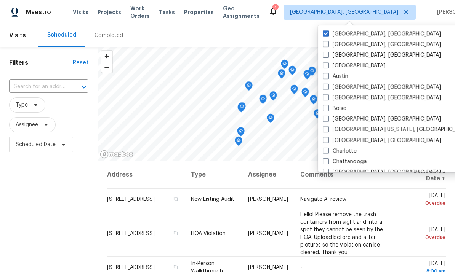 The width and height of the screenshot is (455, 272). I want to click on span: HOA Violation, so click(208, 233).